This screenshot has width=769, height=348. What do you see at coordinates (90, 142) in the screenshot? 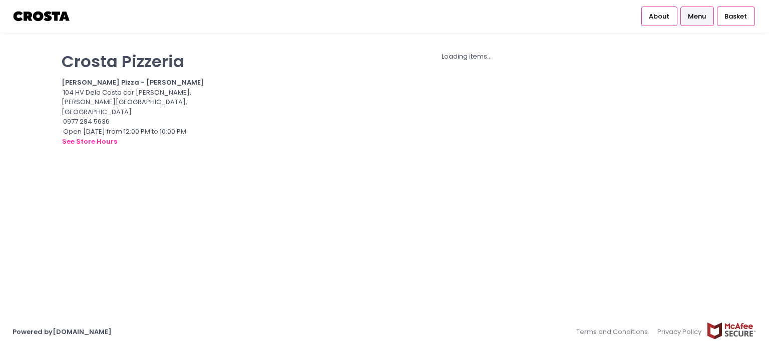
I see `button: see store hours` at bounding box center [90, 142].